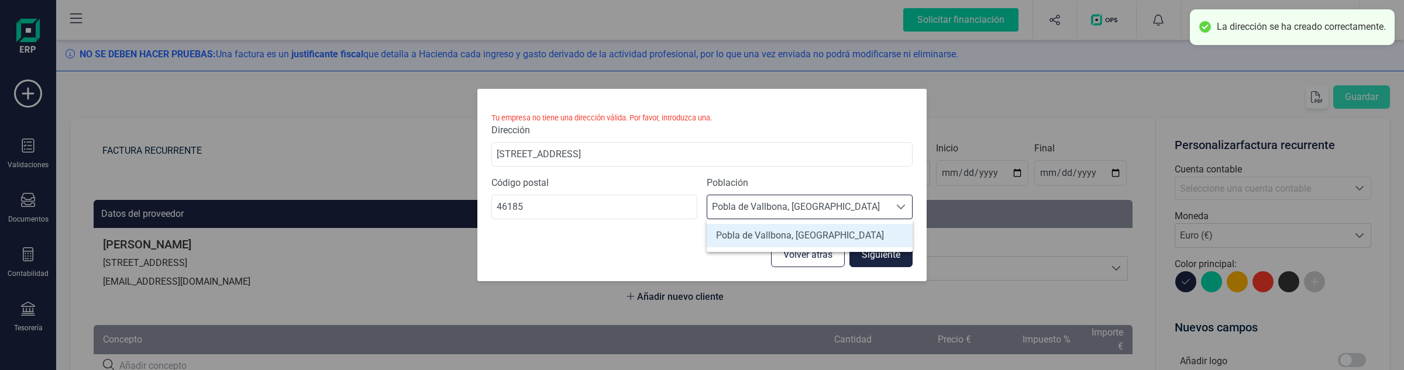 Image resolution: width=1404 pixels, height=370 pixels. I want to click on li: Pobla de Vallbona, la, so click(810, 236).